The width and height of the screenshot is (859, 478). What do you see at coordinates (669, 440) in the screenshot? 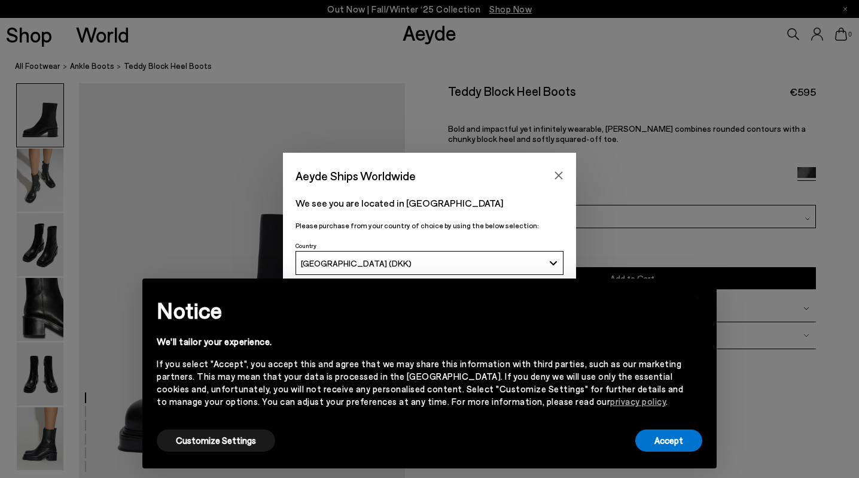
I see `button: Accept` at bounding box center [669, 440].